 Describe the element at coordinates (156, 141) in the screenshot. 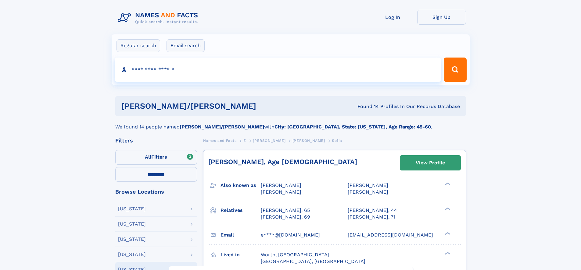

I see `div: Filters` at that location.